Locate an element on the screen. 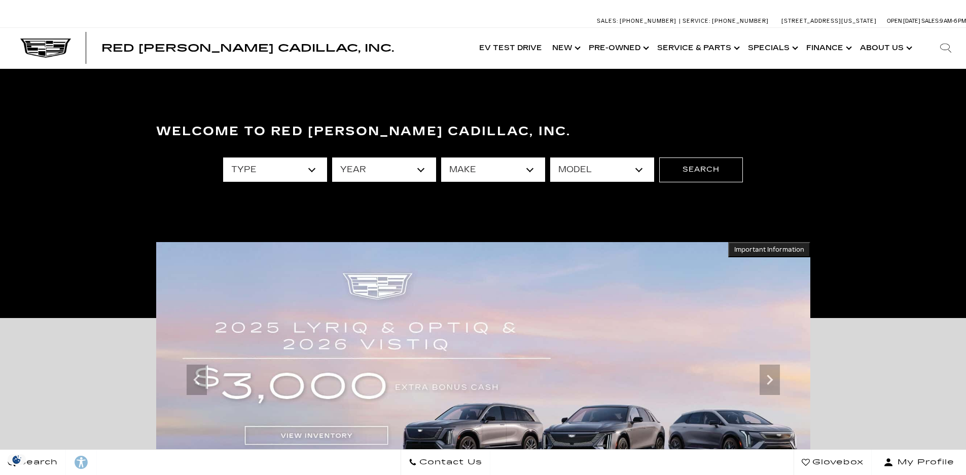 The height and width of the screenshot is (475, 966). span: Glovebox is located at coordinates (836, 463).